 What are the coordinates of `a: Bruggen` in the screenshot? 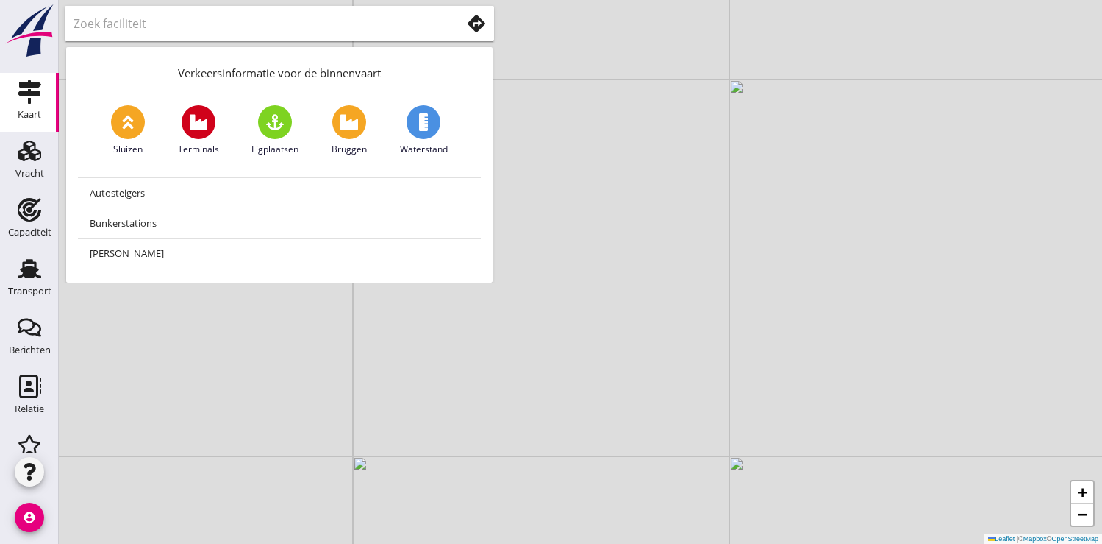 It's located at (349, 130).